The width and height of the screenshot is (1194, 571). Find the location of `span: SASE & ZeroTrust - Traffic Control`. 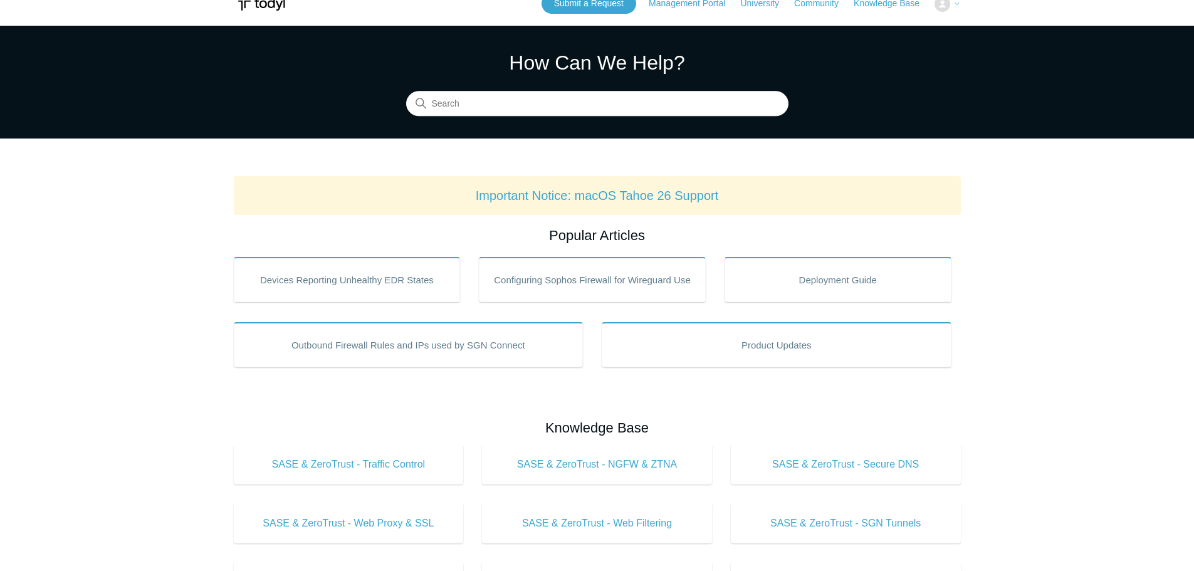

span: SASE & ZeroTrust - Traffic Control is located at coordinates (348, 464).